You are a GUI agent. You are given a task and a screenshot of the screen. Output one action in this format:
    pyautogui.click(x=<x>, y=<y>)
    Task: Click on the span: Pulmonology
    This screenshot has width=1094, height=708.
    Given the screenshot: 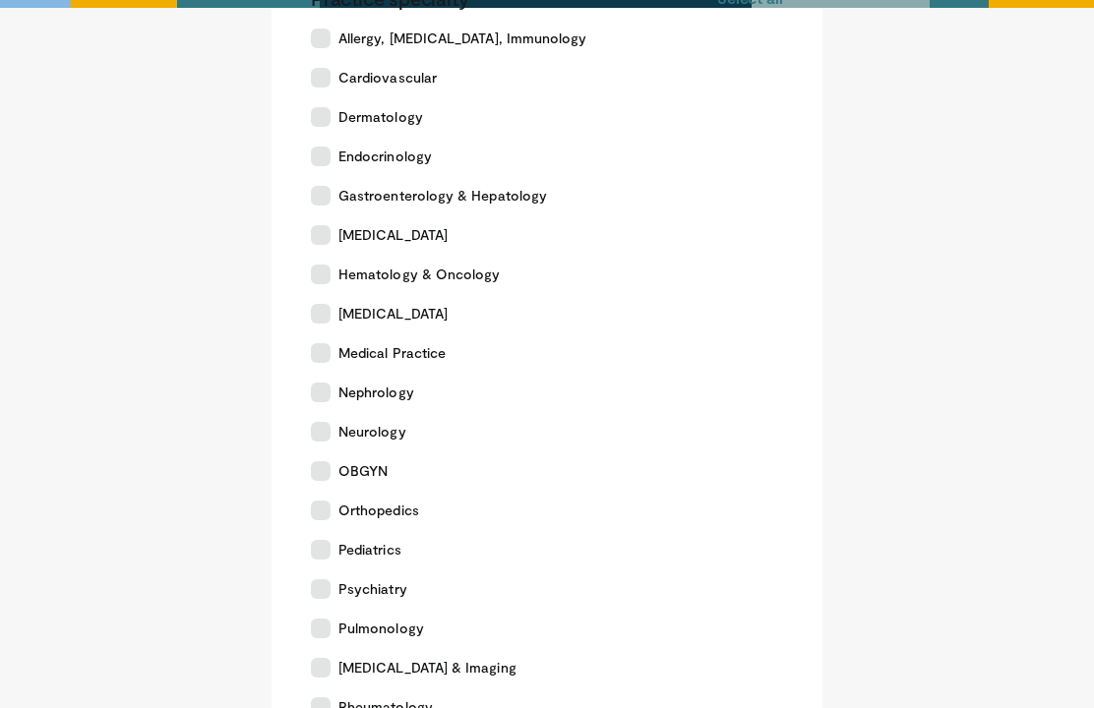 What is the action you would take?
    pyautogui.click(x=381, y=629)
    